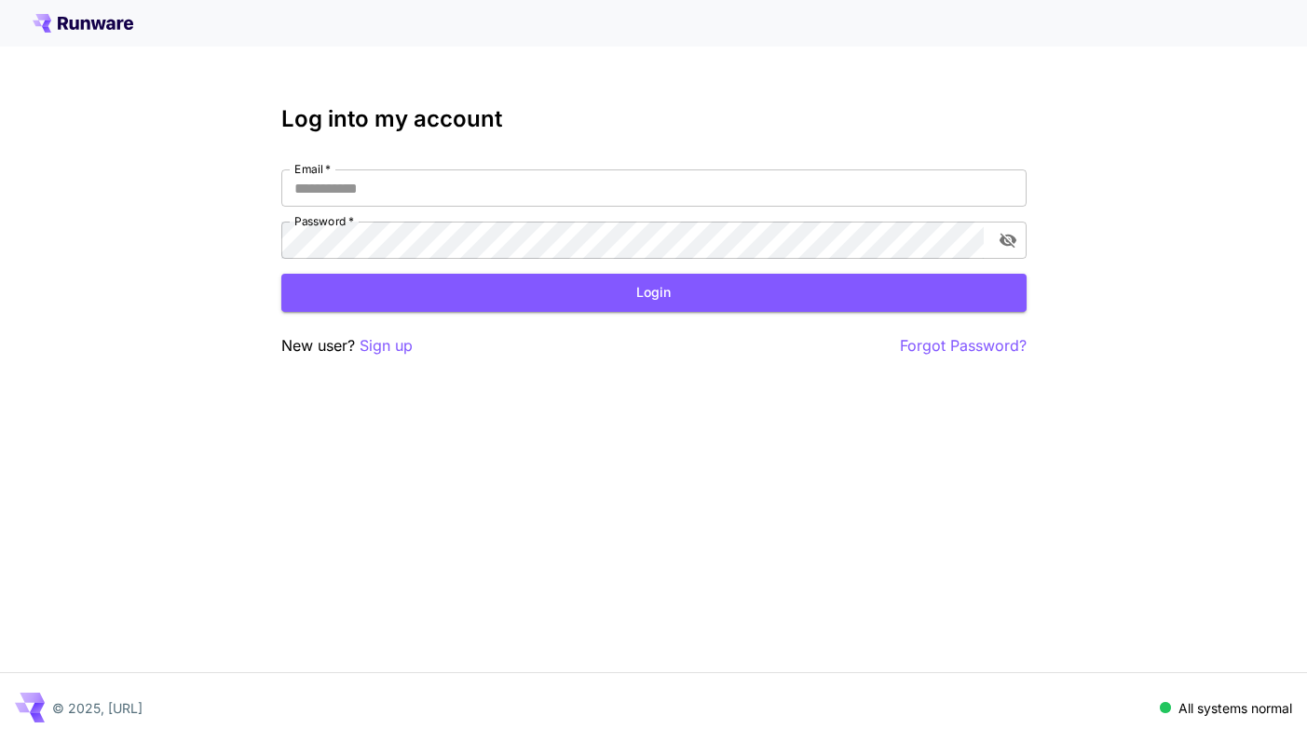 This screenshot has height=742, width=1307. I want to click on p: New user?, so click(347, 346).